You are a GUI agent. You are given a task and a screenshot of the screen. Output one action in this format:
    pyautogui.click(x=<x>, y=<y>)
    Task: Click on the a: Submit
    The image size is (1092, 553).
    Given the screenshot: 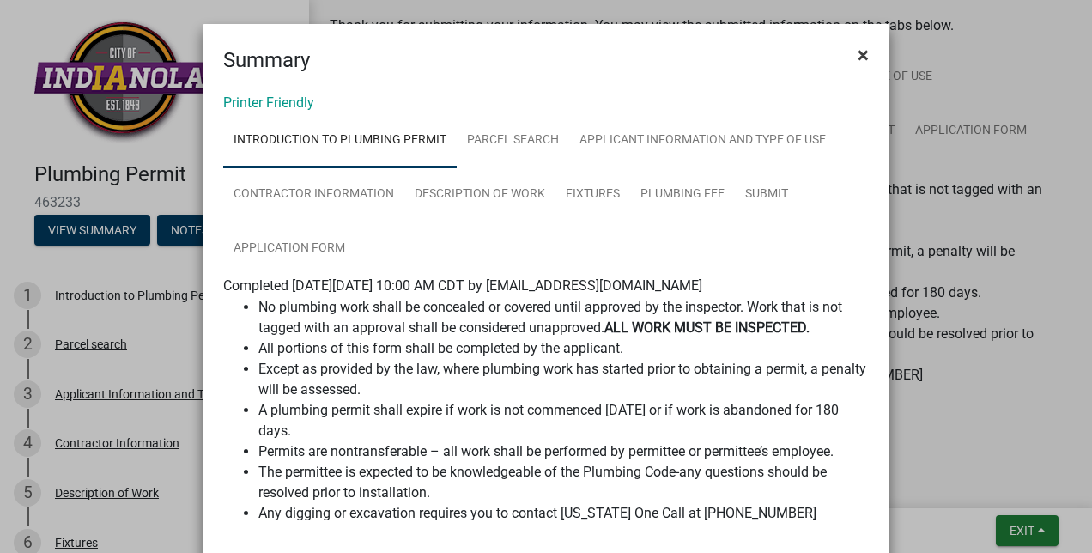 What is the action you would take?
    pyautogui.click(x=766, y=195)
    